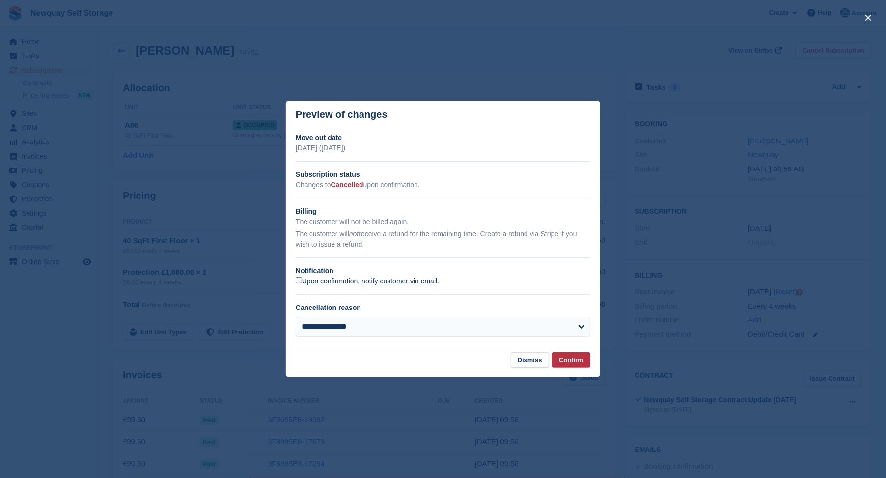 The image size is (886, 478). I want to click on p: Preview of changes, so click(341, 114).